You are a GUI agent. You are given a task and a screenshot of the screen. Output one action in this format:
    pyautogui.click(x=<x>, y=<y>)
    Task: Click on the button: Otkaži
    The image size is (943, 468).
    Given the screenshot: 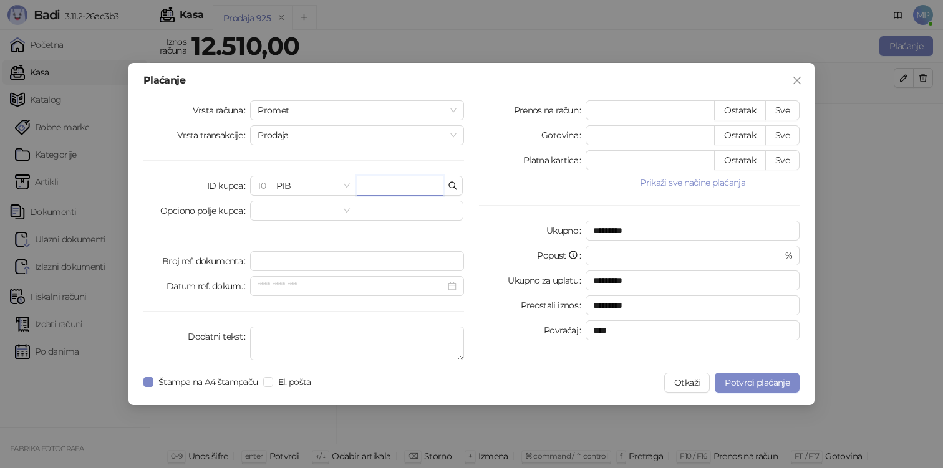 What is the action you would take?
    pyautogui.click(x=687, y=383)
    